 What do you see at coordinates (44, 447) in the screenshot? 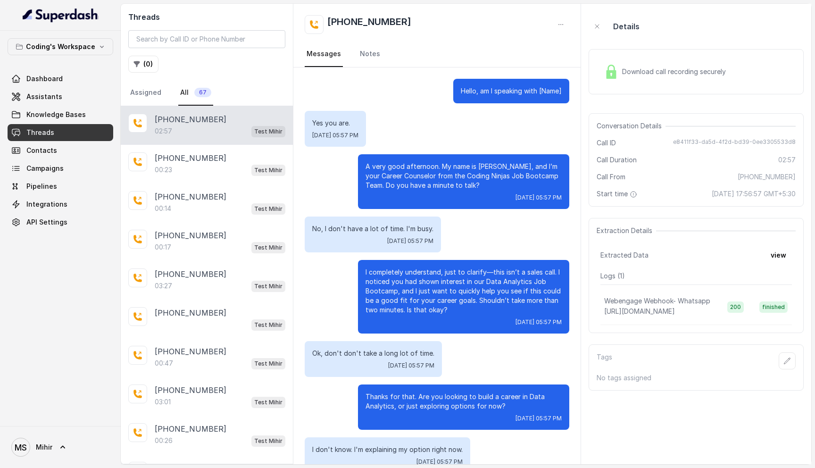
I see `span: Mihir` at bounding box center [44, 447].